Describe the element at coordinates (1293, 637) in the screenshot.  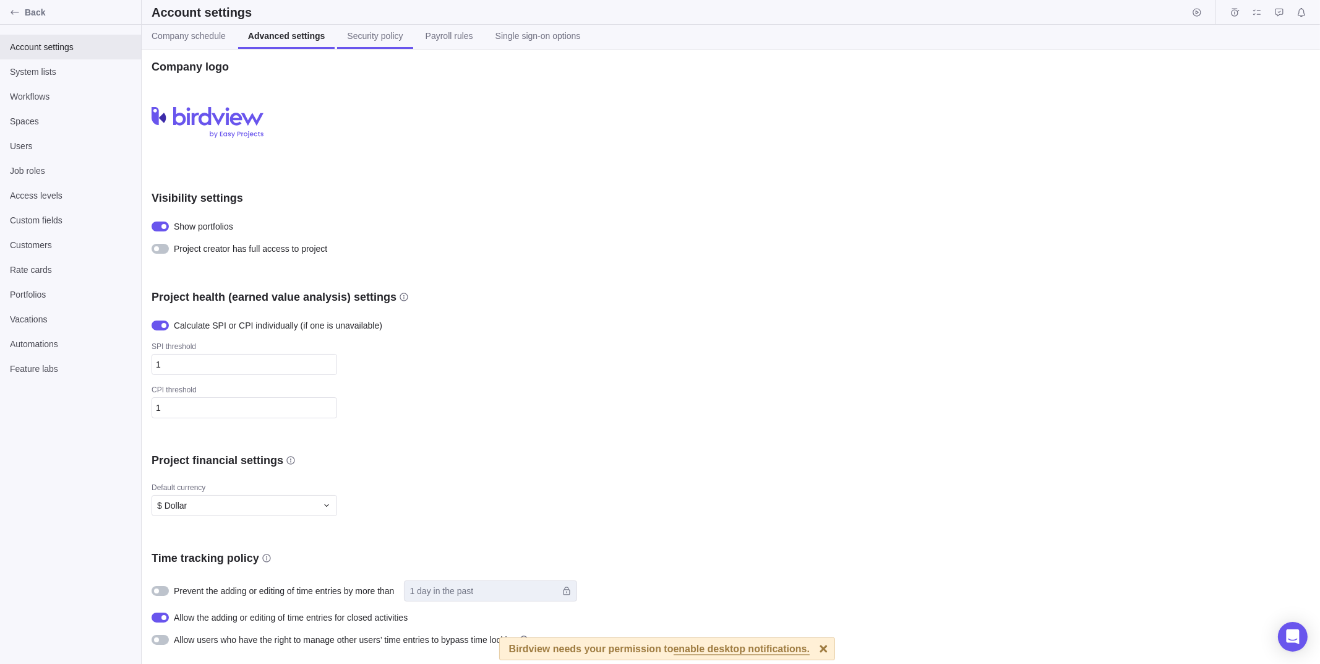
I see `div: Open Intercom Messenger` at that location.